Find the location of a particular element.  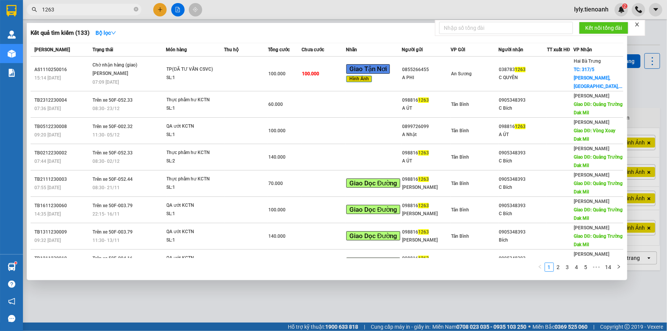

span: Giao DĐ: Vòng Xoay Dak Mil is located at coordinates (595, 135).